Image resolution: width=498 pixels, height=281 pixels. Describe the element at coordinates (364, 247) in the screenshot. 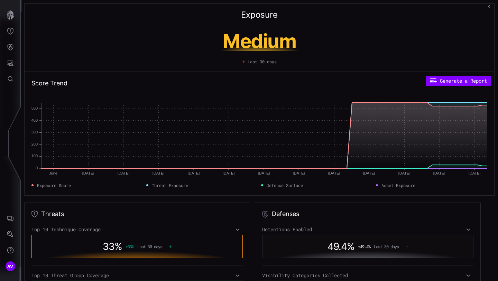

I see `span: + 49.4 %` at that location.